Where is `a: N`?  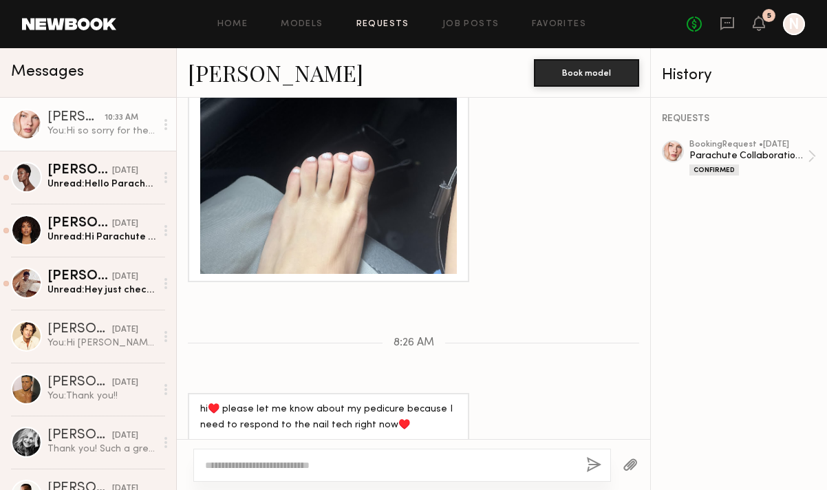
a: N is located at coordinates (793, 24).